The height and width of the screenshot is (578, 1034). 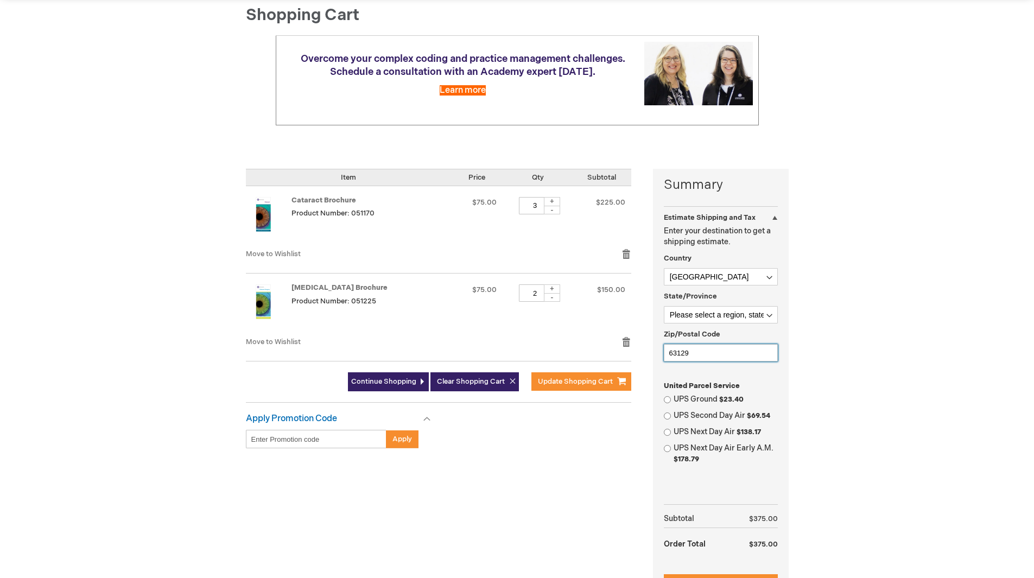 What do you see at coordinates (611, 290) in the screenshot?
I see `span: $150.00` at bounding box center [611, 290].